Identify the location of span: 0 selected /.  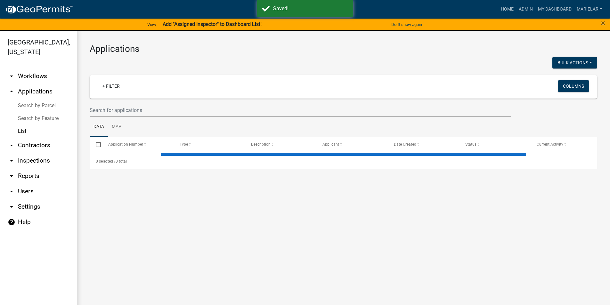
(106, 162).